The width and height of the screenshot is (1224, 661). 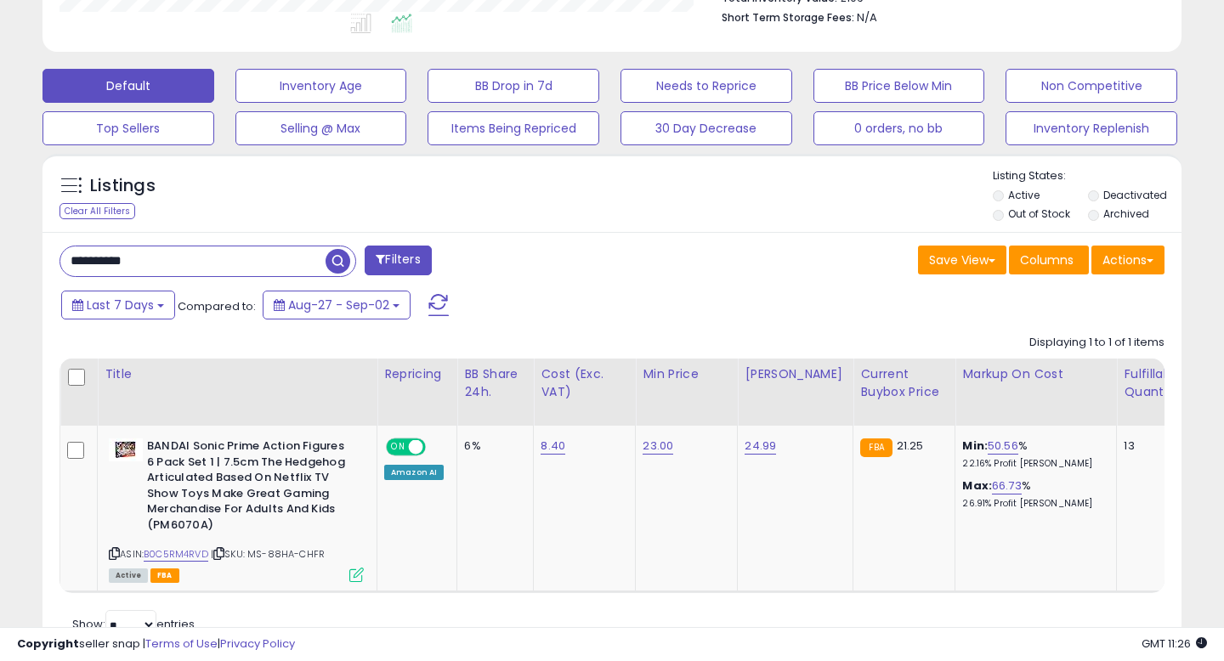 What do you see at coordinates (495, 383) in the screenshot?
I see `div: BB Share 24h.` at bounding box center [495, 383].